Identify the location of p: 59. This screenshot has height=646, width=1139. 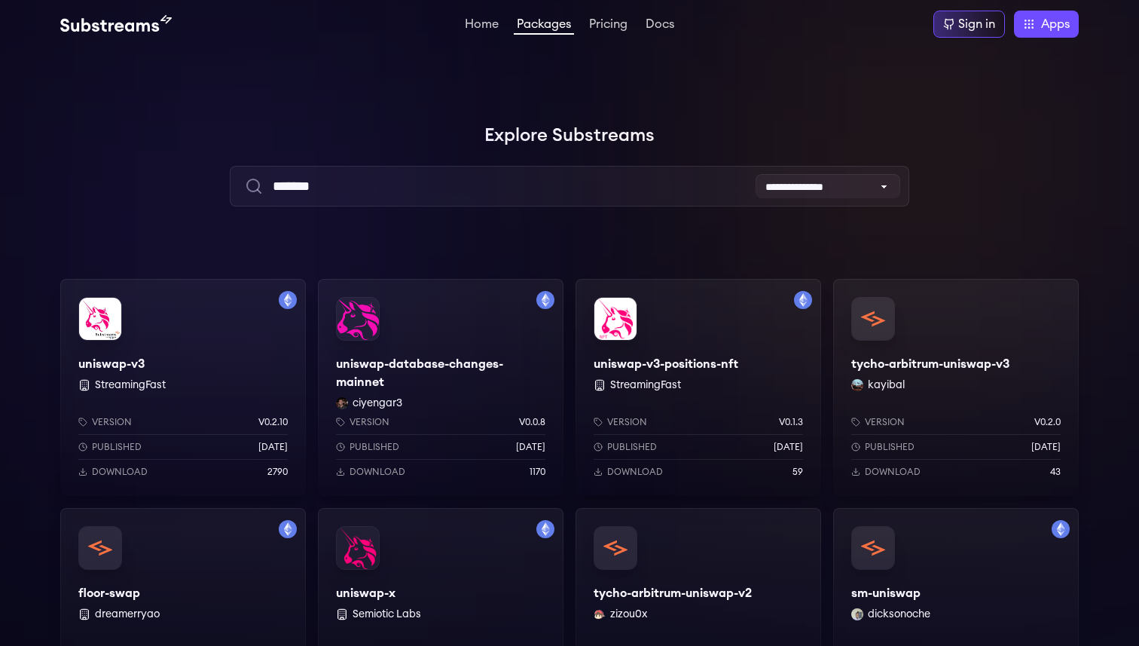
(798, 472).